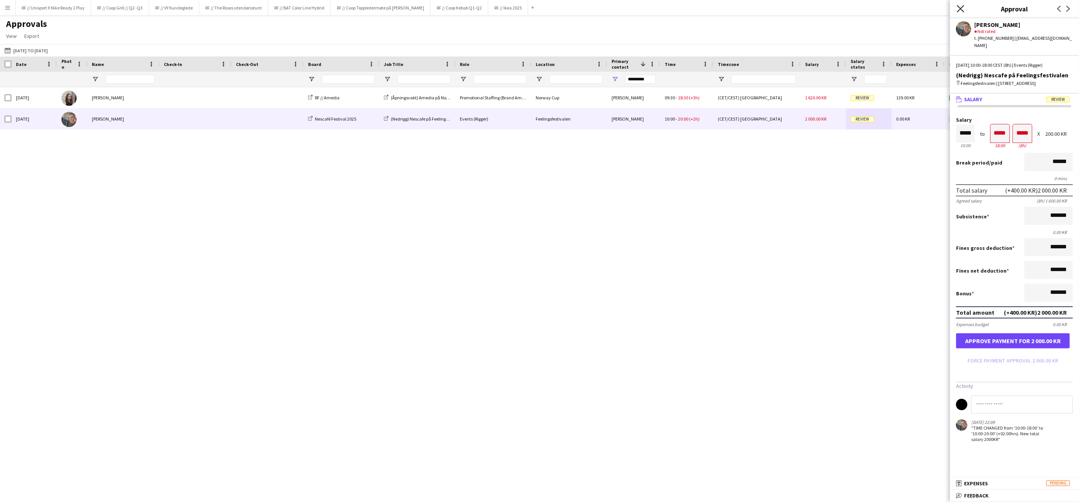 This screenshot has height=502, width=1079. What do you see at coordinates (985, 248) in the screenshot?
I see `label: Fines gross deduction` at bounding box center [985, 248].